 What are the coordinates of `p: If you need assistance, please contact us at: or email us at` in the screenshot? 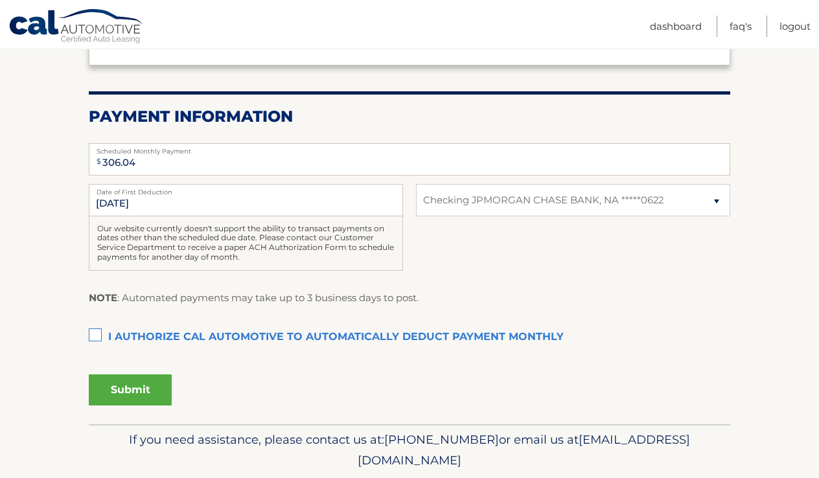 It's located at (410, 450).